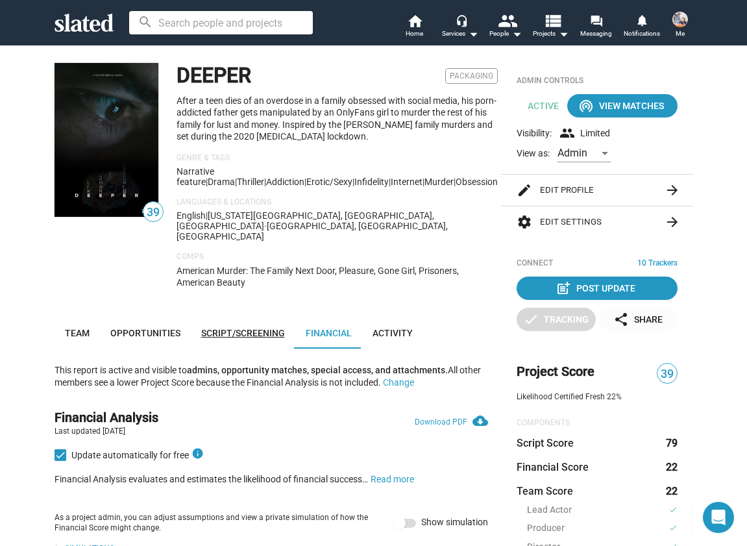  What do you see at coordinates (439, 182) in the screenshot?
I see `span: murder` at bounding box center [439, 182].